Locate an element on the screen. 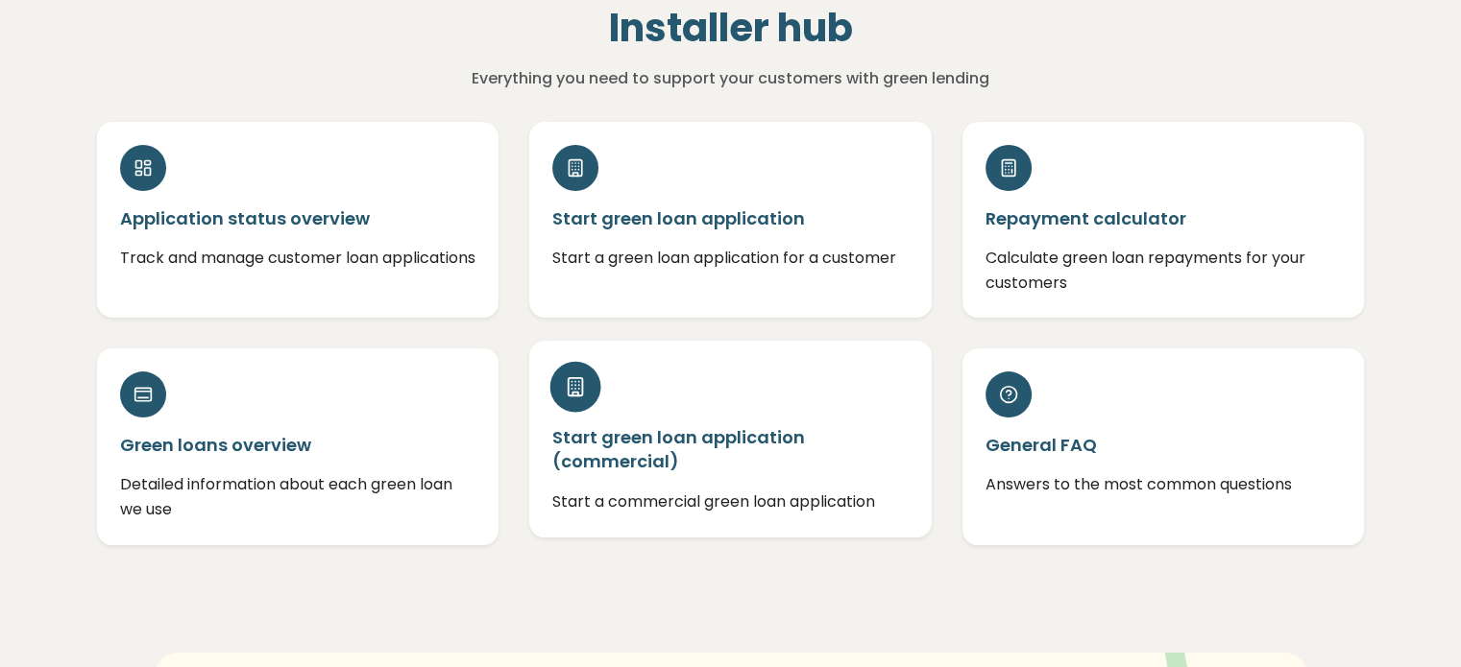 The image size is (1461, 667). h5: Green loans overview is located at coordinates (298, 445).